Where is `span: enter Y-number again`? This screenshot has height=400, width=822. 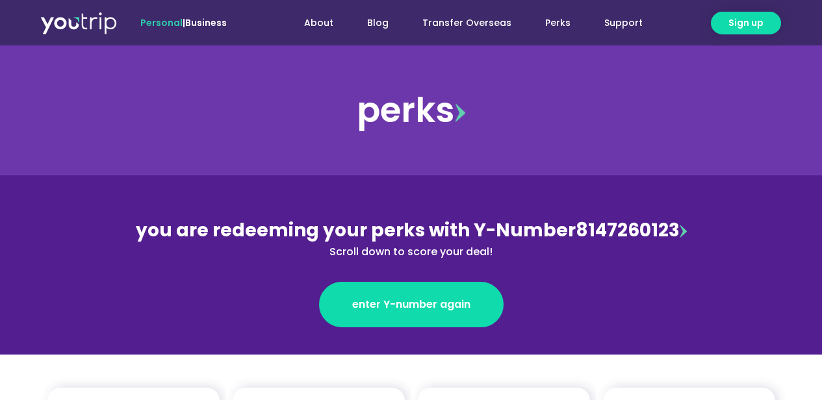
span: enter Y-number again is located at coordinates (411, 305).